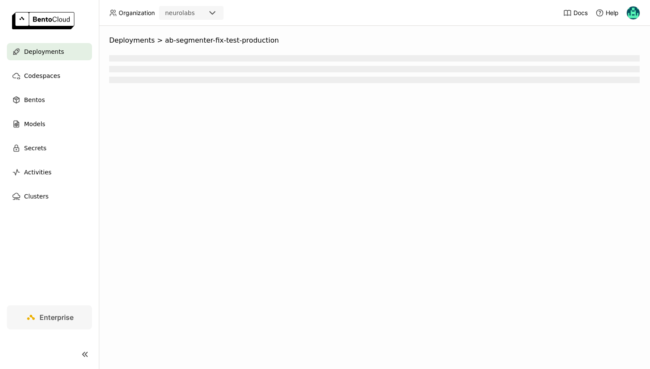  I want to click on span: Codespaces, so click(42, 76).